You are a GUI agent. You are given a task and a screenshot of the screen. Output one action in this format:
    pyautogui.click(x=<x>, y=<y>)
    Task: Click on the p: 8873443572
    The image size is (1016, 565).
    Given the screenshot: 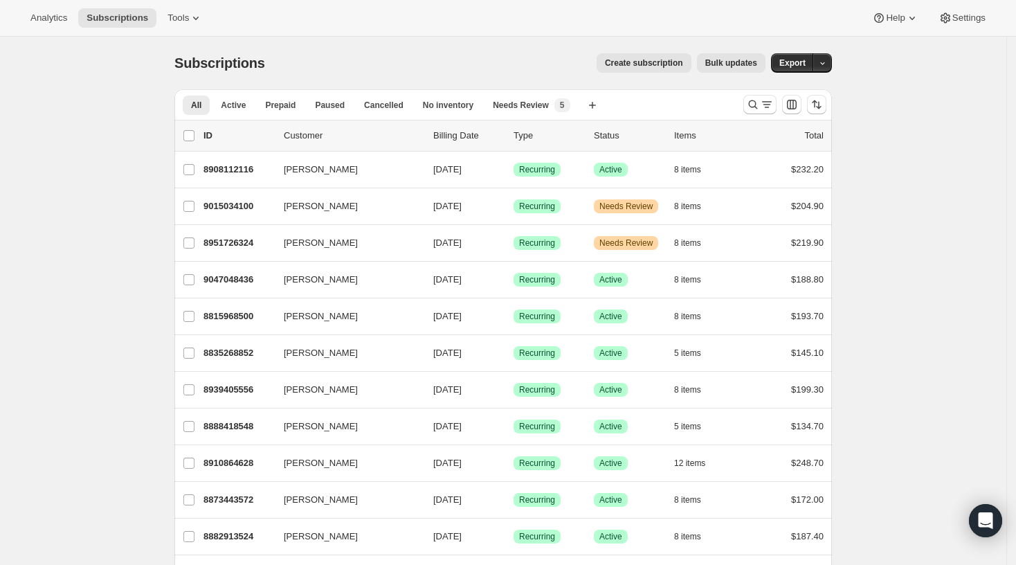 What is the action you would take?
    pyautogui.click(x=238, y=500)
    